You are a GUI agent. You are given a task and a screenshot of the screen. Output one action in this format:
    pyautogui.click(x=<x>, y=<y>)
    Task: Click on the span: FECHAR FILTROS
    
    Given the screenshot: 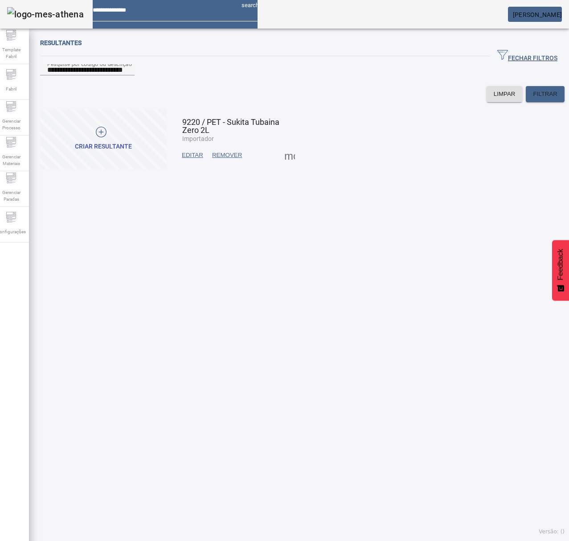 What is the action you would take?
    pyautogui.click(x=527, y=56)
    